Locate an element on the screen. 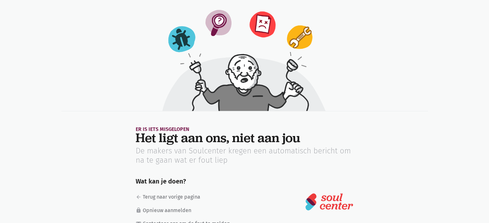 This screenshot has height=223, width=489. img: logo-soulcenter-full.svg is located at coordinates (329, 202).